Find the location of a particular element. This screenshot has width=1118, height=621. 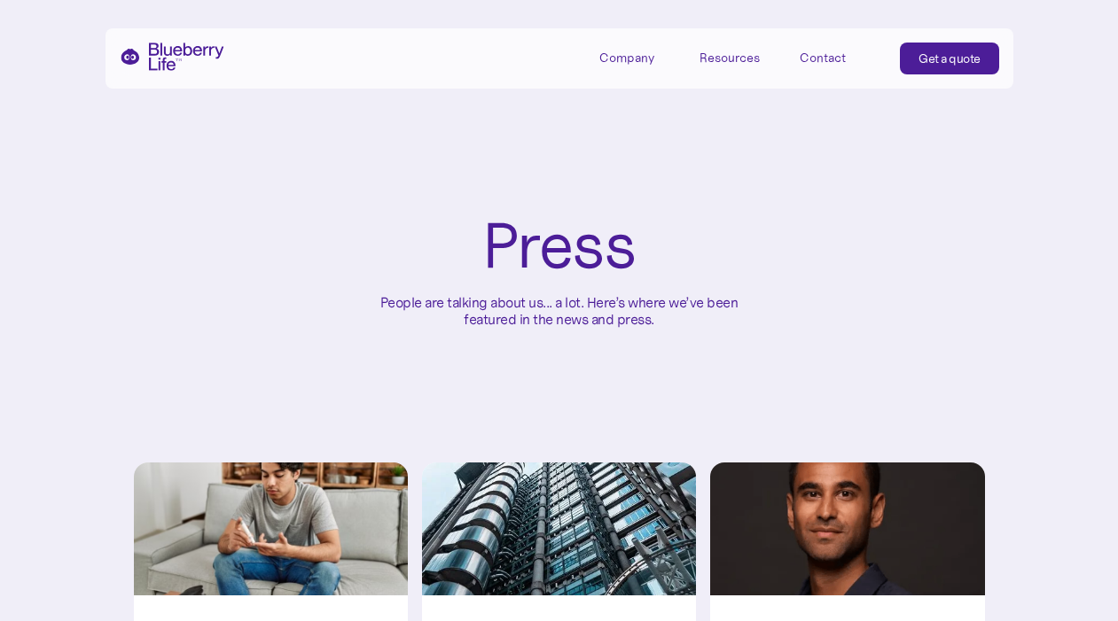

div: Contact is located at coordinates (823, 58).